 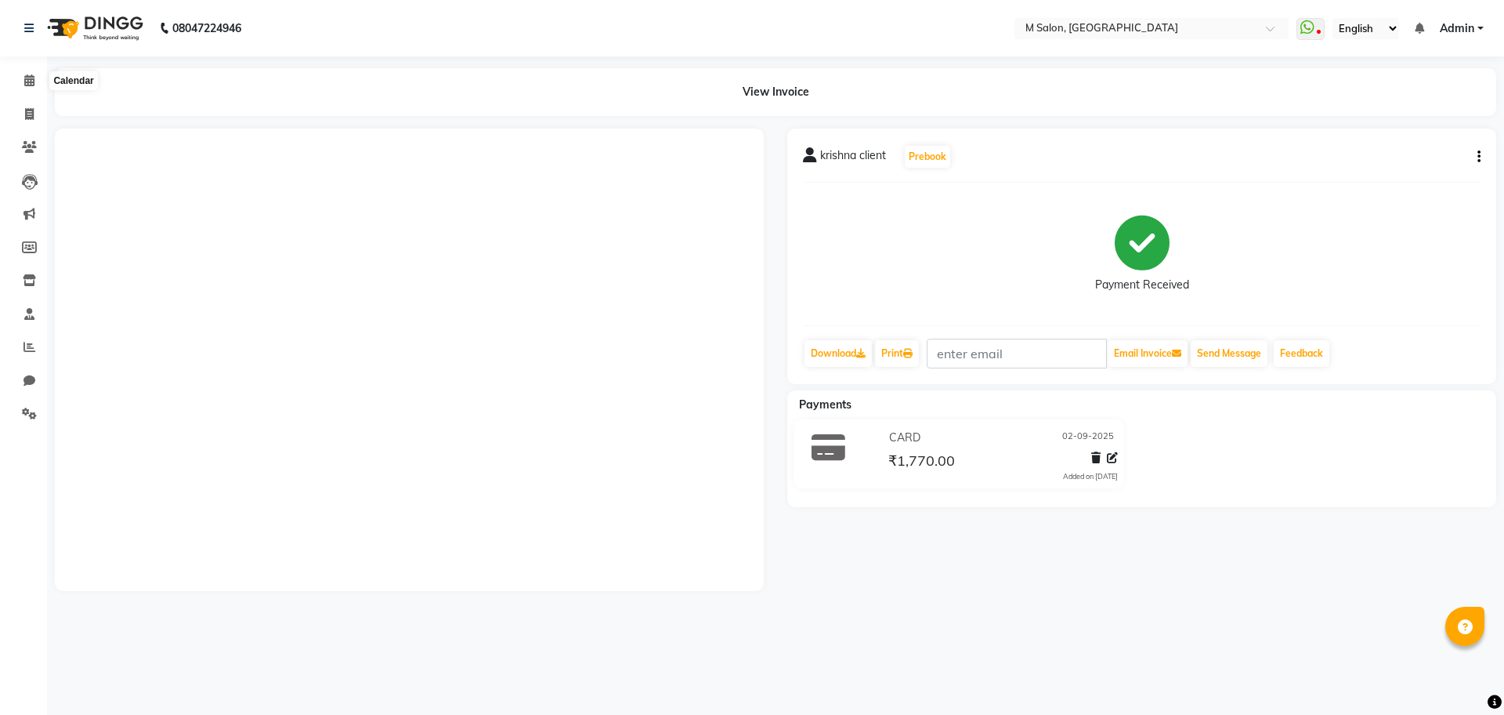 What do you see at coordinates (897, 353) in the screenshot?
I see `a: Print` at bounding box center [897, 353].